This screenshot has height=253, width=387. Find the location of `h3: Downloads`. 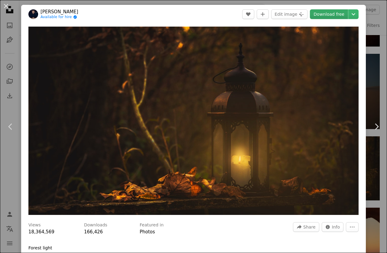

h3: Downloads is located at coordinates (96, 225).